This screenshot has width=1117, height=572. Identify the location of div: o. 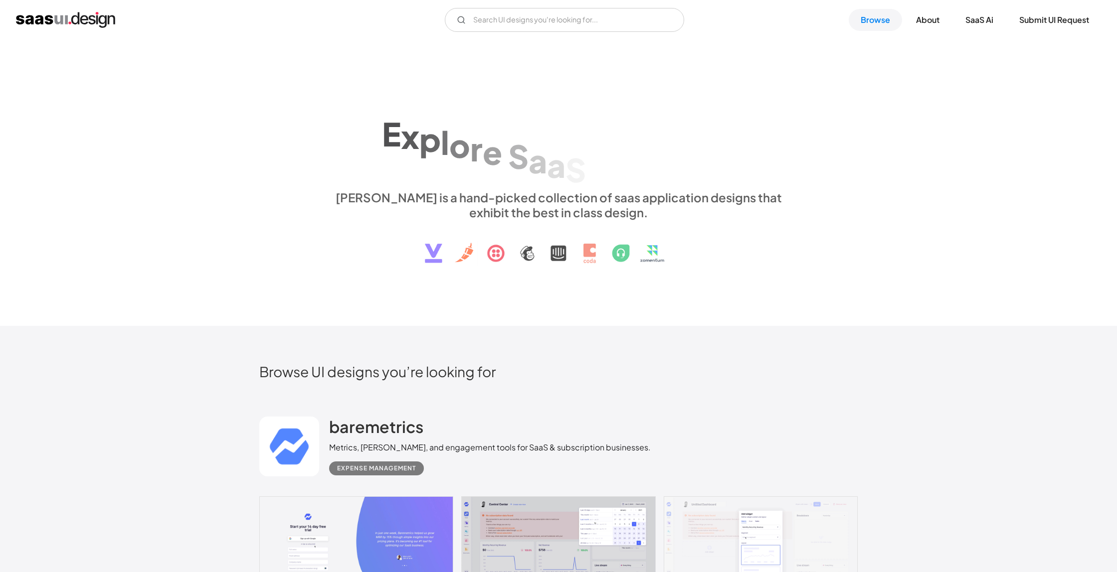
(460, 145).